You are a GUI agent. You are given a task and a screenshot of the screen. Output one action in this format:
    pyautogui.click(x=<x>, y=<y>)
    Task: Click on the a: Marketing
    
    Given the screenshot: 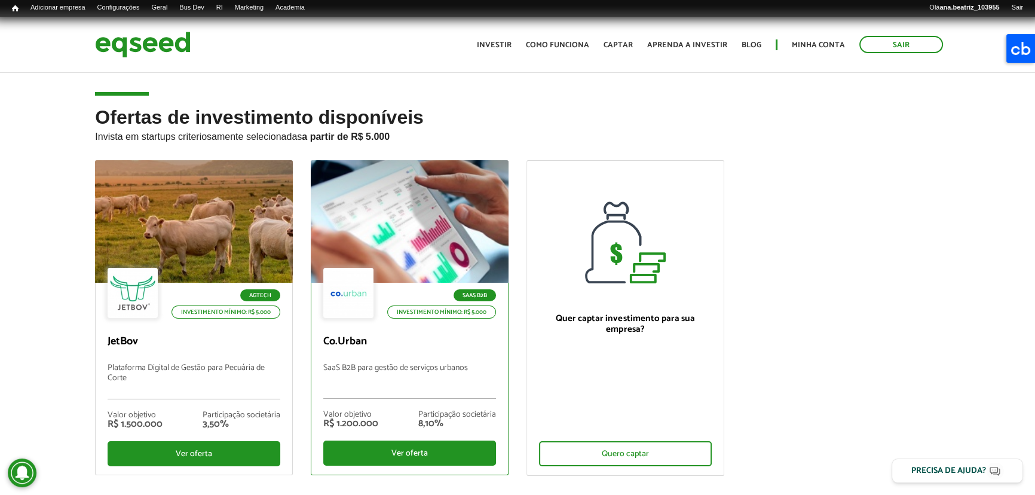 What is the action you would take?
    pyautogui.click(x=249, y=8)
    